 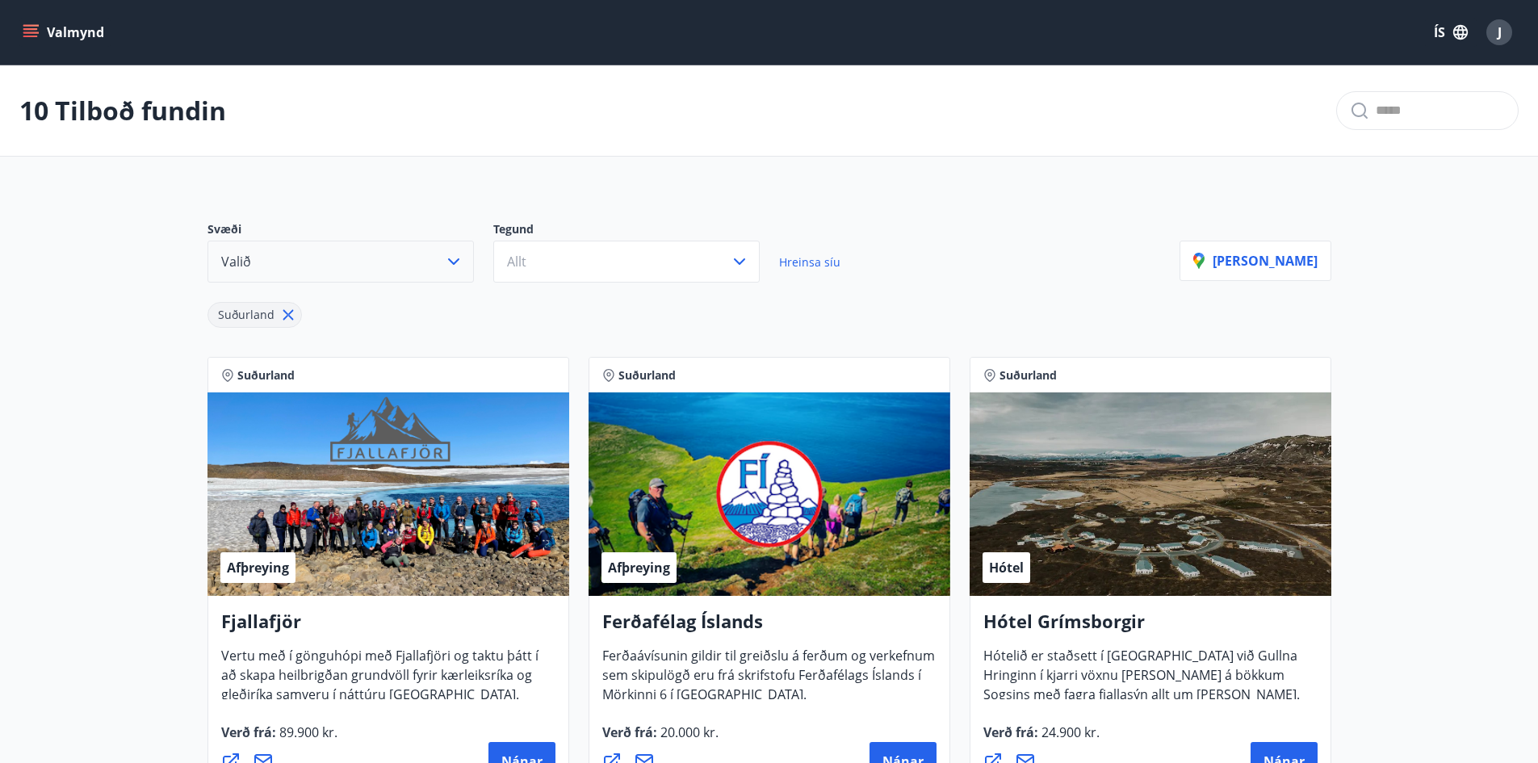 What do you see at coordinates (1499, 32) in the screenshot?
I see `span: J` at bounding box center [1499, 32].